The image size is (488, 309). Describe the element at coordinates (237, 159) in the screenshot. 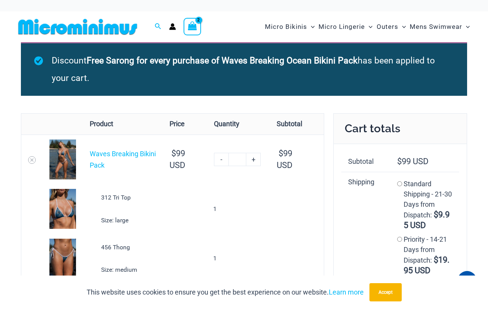

I see `input: Product quantity` at that location.